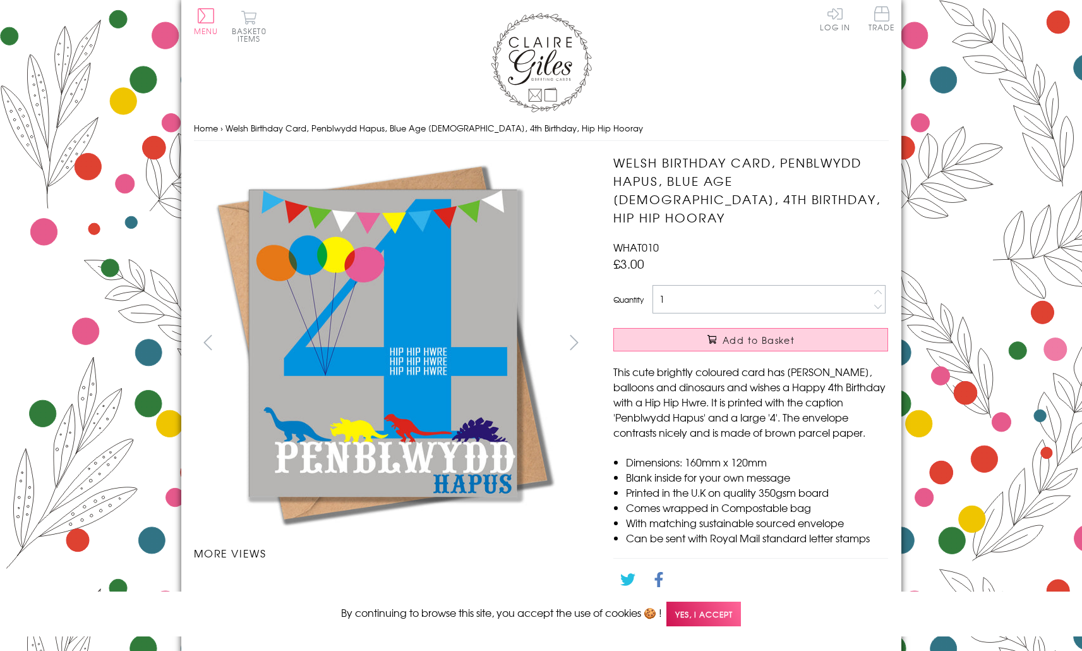 This screenshot has height=651, width=1082. I want to click on h3: More views, so click(391, 553).